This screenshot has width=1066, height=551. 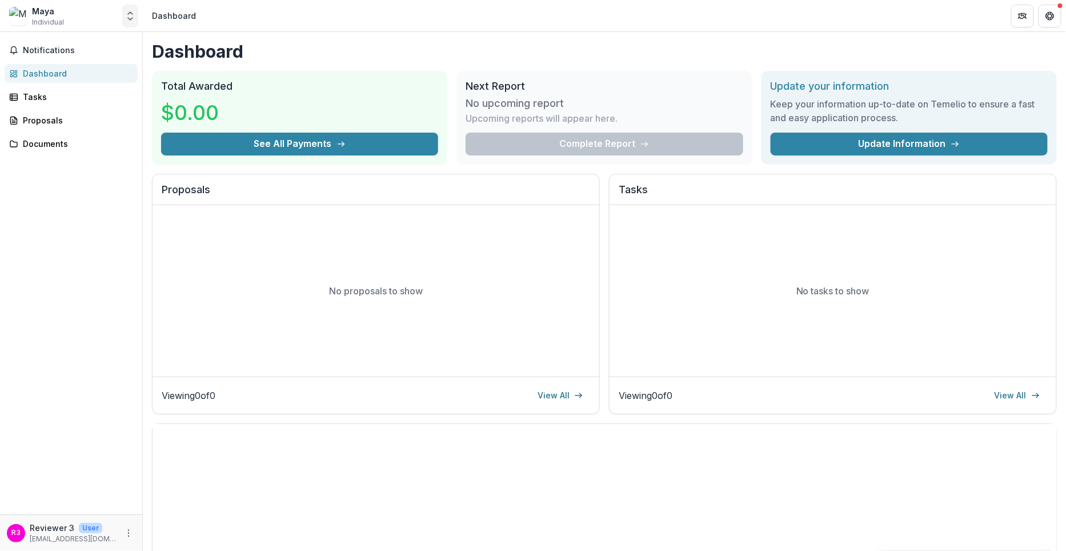 What do you see at coordinates (376, 291) in the screenshot?
I see `p: No proposals to show` at bounding box center [376, 291].